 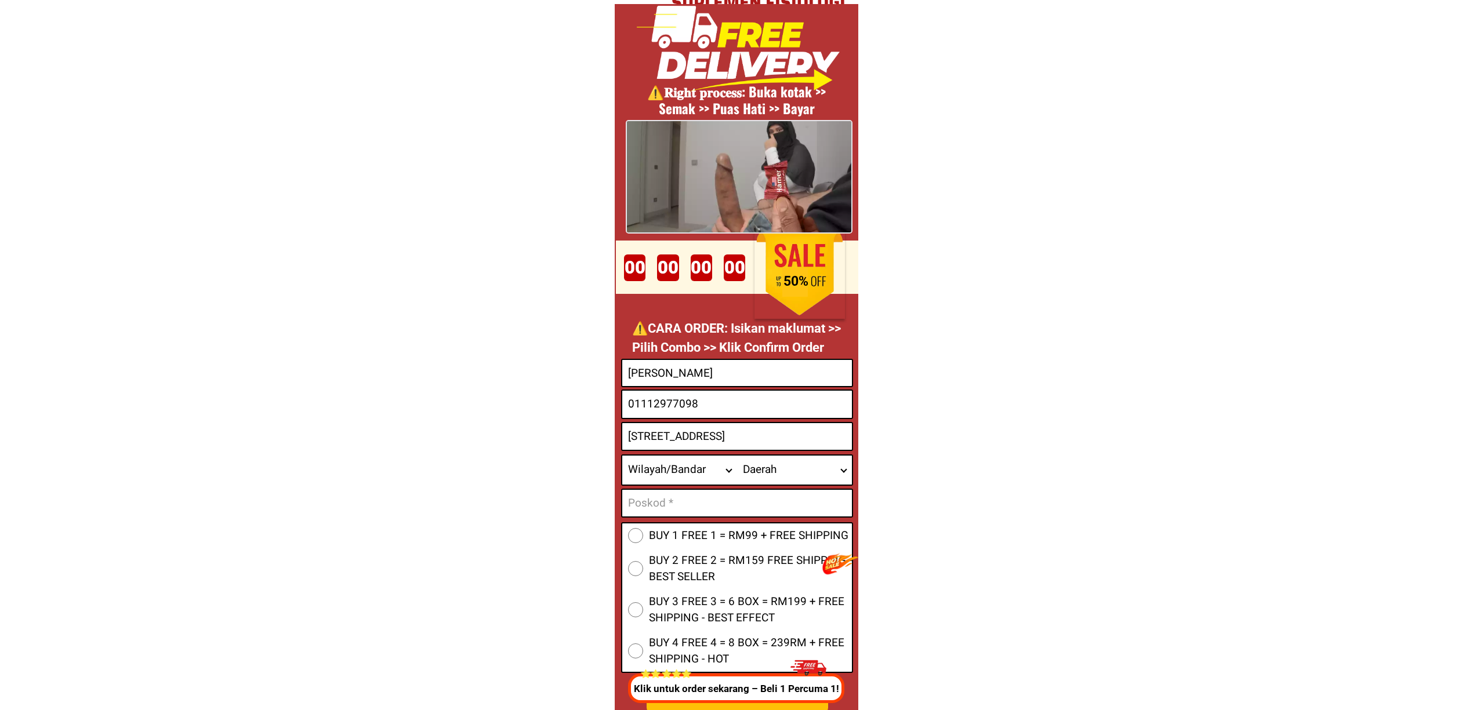 What do you see at coordinates (635, 651) in the screenshot?
I see `input: BUY 4 FREE 4 = 8 BOX = 239RM + FREE SHIPPING - HOT` at bounding box center [635, 651].